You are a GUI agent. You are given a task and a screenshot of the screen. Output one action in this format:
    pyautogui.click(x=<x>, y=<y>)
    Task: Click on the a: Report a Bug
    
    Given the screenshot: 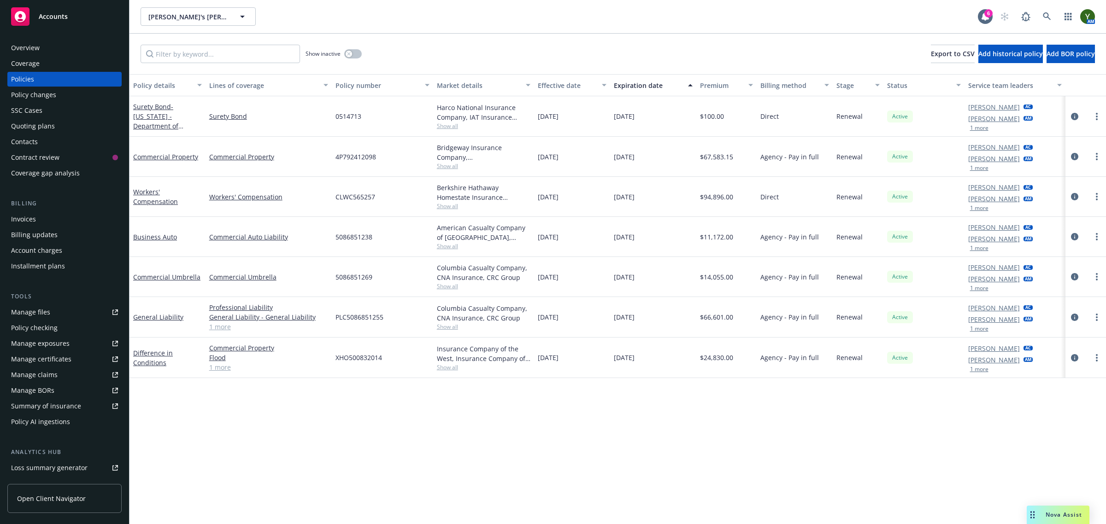 What is the action you would take?
    pyautogui.click(x=1025, y=17)
    